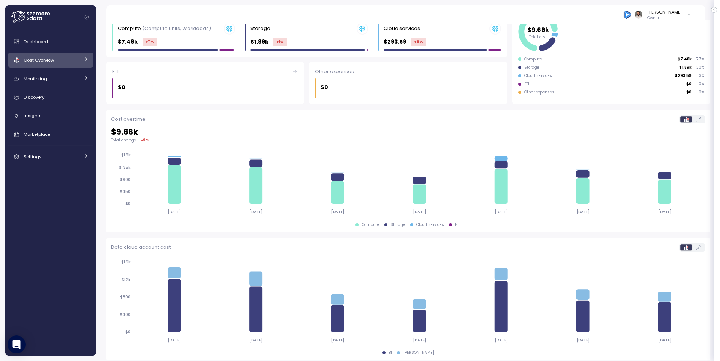 This screenshot has height=361, width=720. What do you see at coordinates (538, 37) in the screenshot?
I see `tspan: Total cost` at bounding box center [538, 37].